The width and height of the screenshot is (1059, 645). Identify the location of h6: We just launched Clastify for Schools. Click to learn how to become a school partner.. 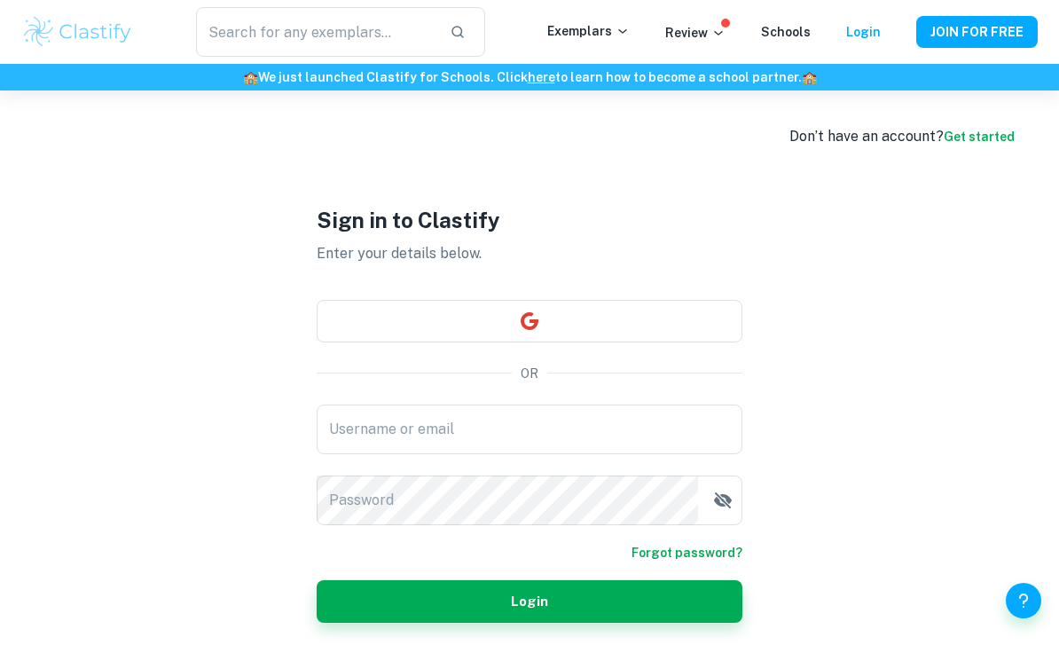
(529, 77).